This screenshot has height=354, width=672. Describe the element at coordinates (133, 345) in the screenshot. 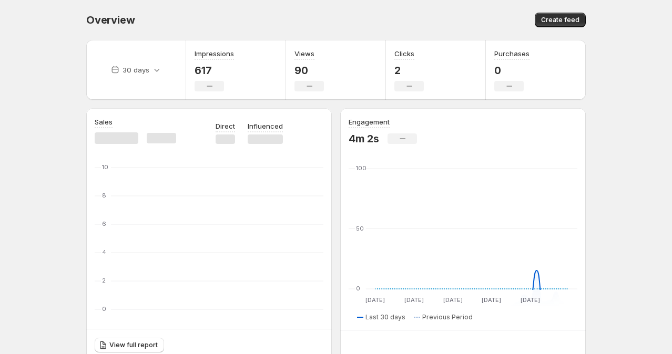

I see `span: View full report` at that location.